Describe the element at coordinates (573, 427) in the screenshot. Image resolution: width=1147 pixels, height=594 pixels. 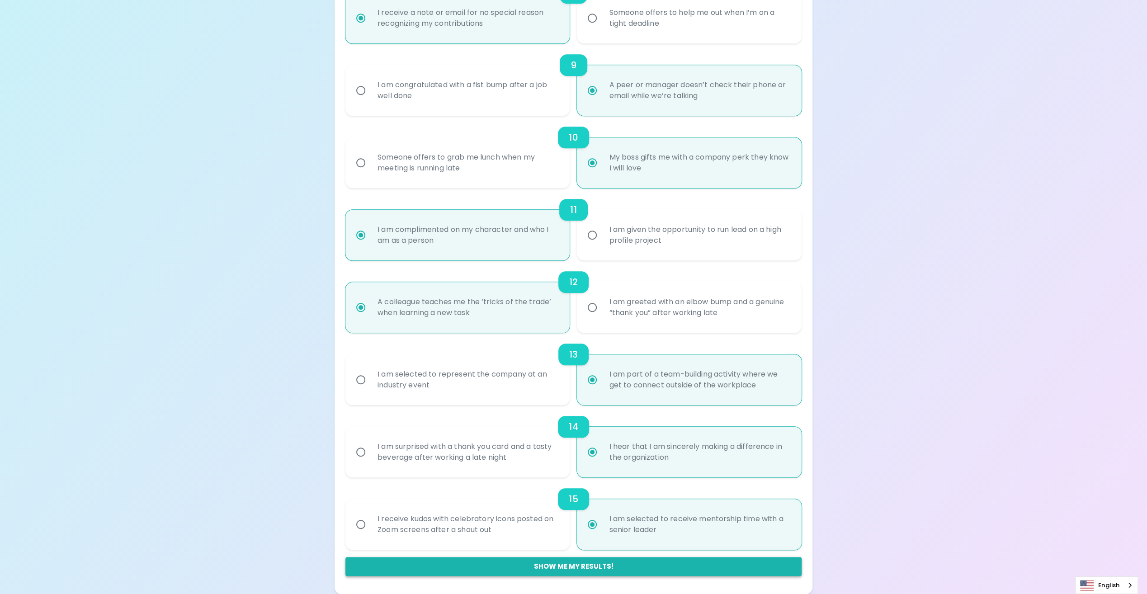
I see `h6: 14` at that location.